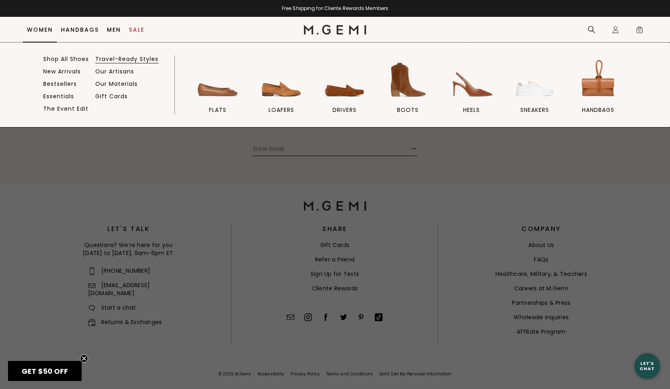  What do you see at coordinates (117, 84) in the screenshot?
I see `a: Our Materials` at bounding box center [117, 84].